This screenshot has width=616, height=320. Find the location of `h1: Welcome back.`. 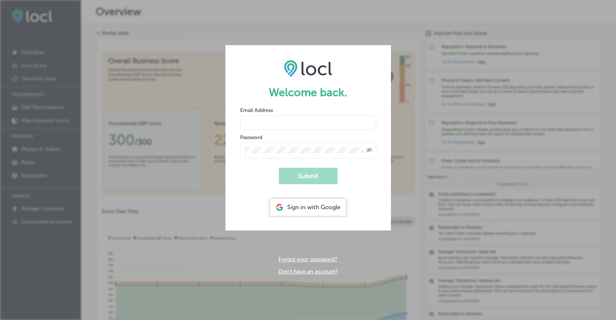

h1: Welcome back. is located at coordinates (308, 93).